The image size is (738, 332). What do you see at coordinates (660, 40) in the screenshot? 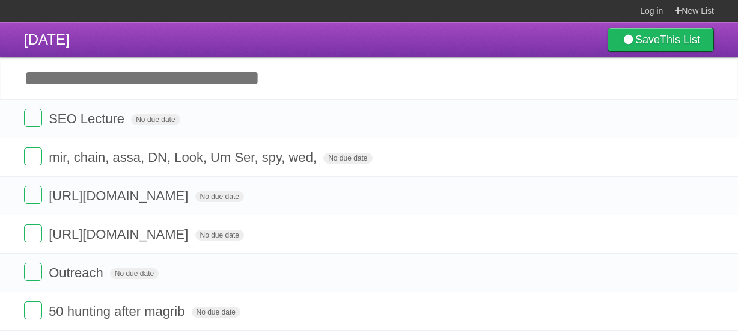
I see `a: SaveThis List` at bounding box center [660, 40].